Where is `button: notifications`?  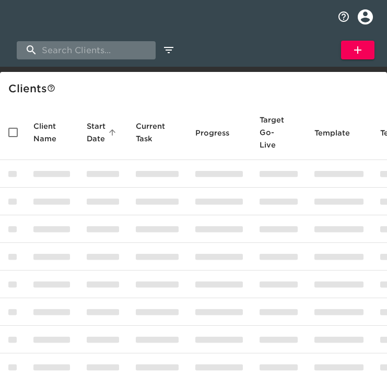 button: notifications is located at coordinates (343, 17).